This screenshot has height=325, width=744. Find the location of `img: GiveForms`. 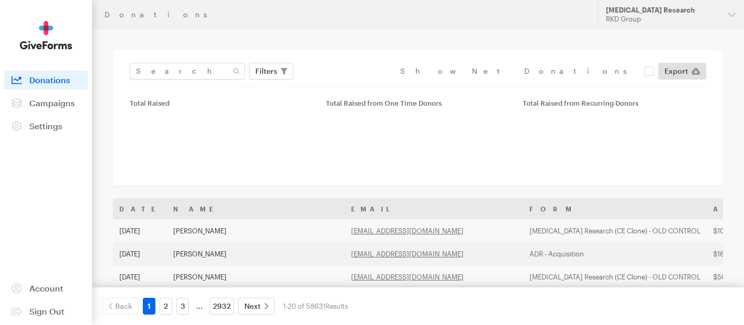

img: GiveForms is located at coordinates (46, 35).